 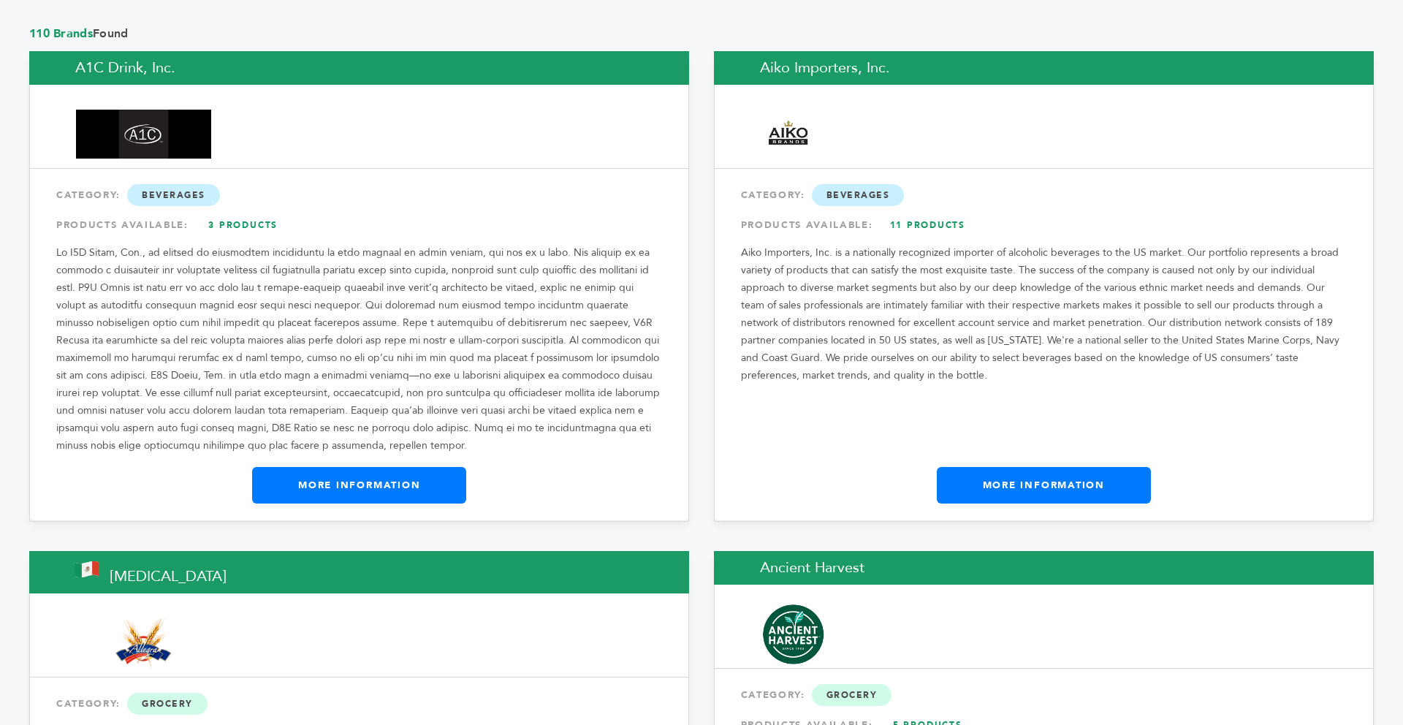 What do you see at coordinates (243, 225) in the screenshot?
I see `a: 3 Products` at bounding box center [243, 225].